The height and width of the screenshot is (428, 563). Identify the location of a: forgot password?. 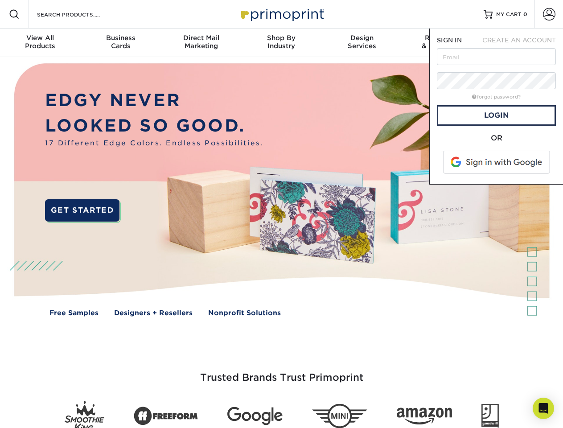
(496, 97).